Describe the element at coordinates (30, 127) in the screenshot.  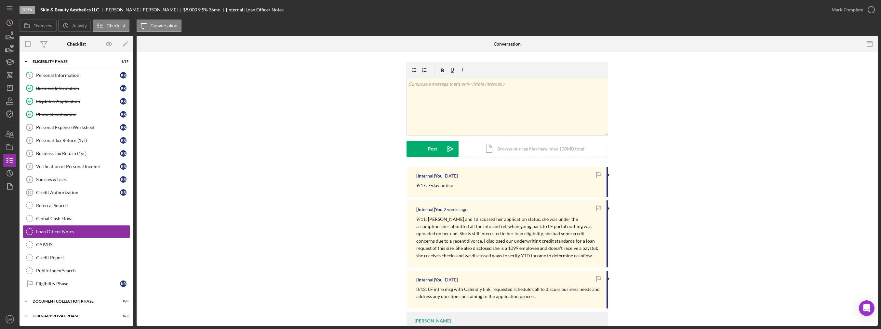
I see `tspan: 5` at that location.